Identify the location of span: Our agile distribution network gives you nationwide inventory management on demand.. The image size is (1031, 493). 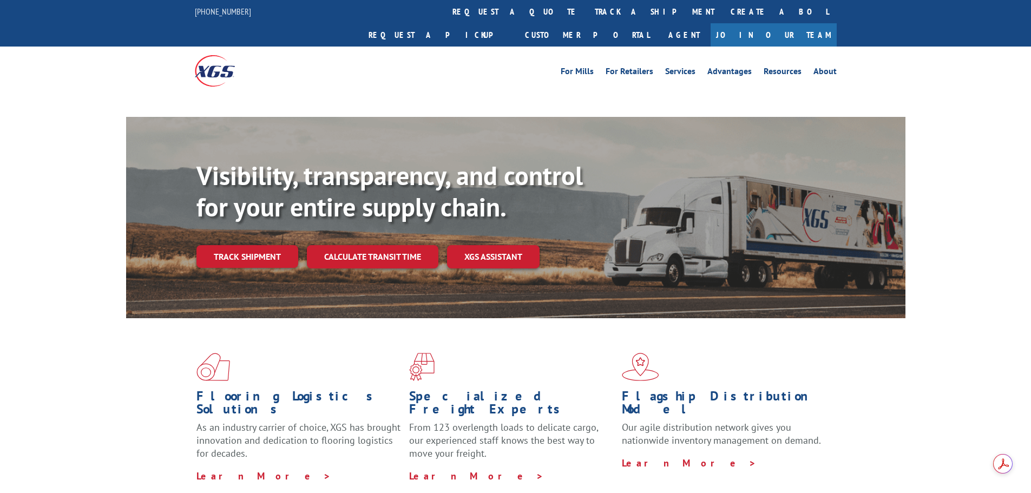
(721, 434).